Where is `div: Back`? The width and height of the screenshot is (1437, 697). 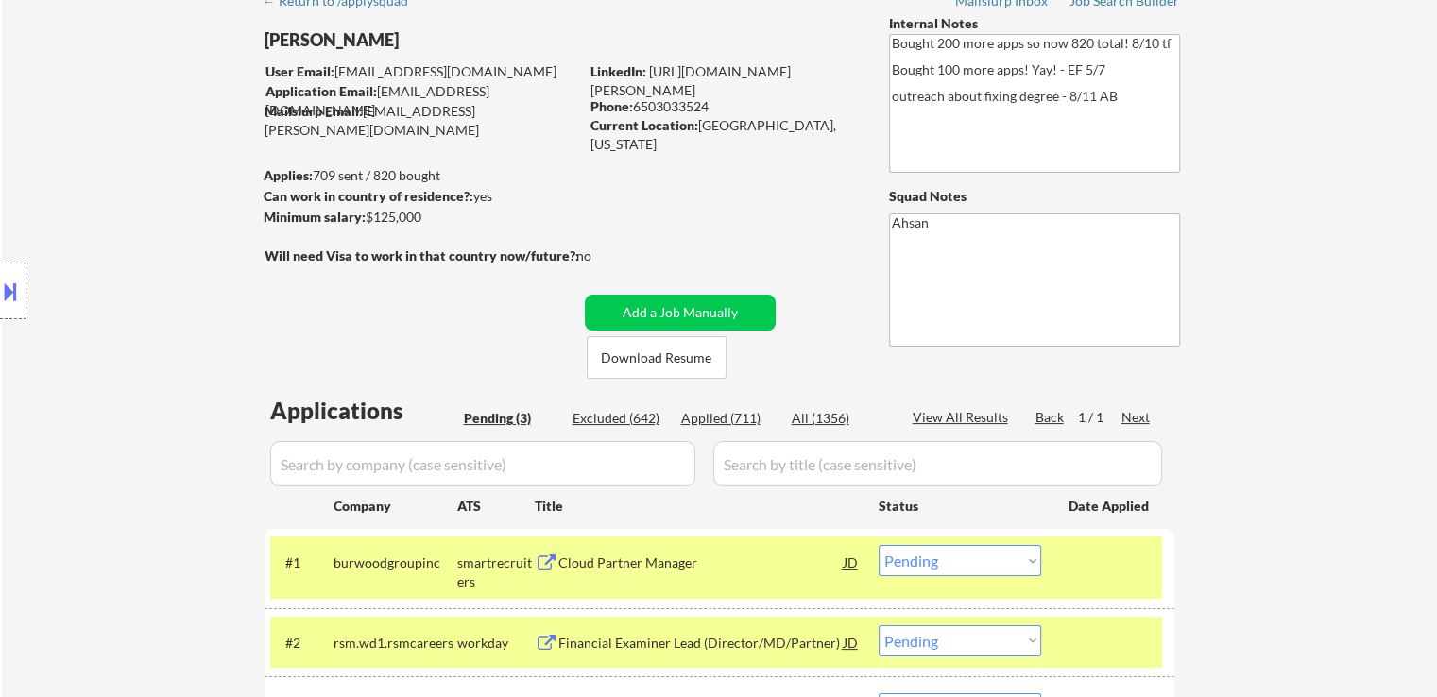
div: Back is located at coordinates (1050, 417).